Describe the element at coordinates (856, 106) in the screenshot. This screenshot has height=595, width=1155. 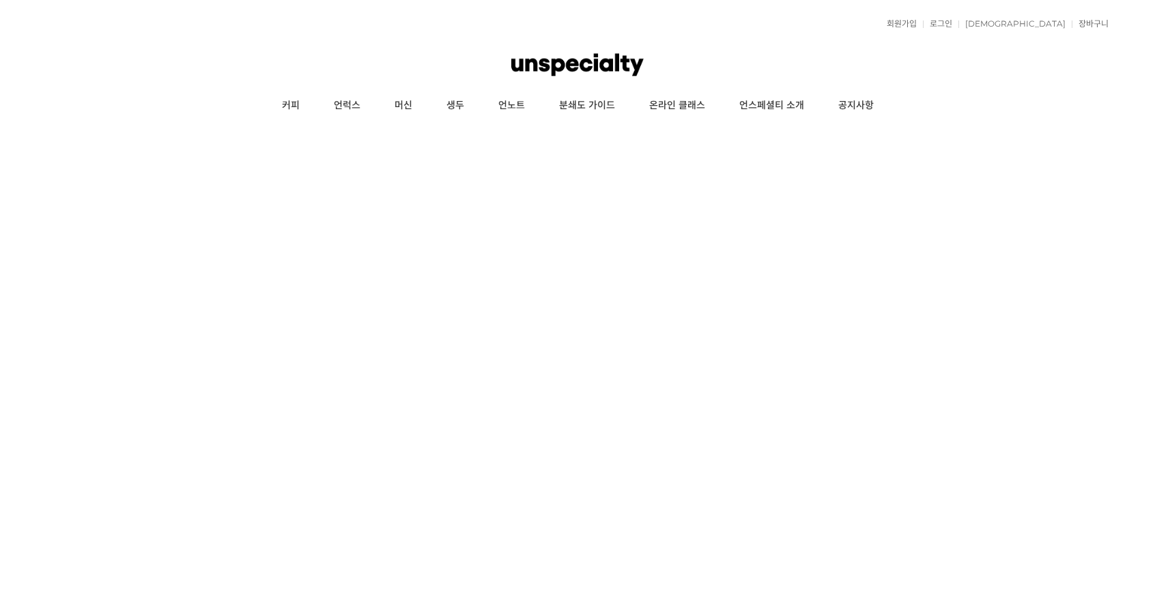
I see `a: 공지사항` at that location.